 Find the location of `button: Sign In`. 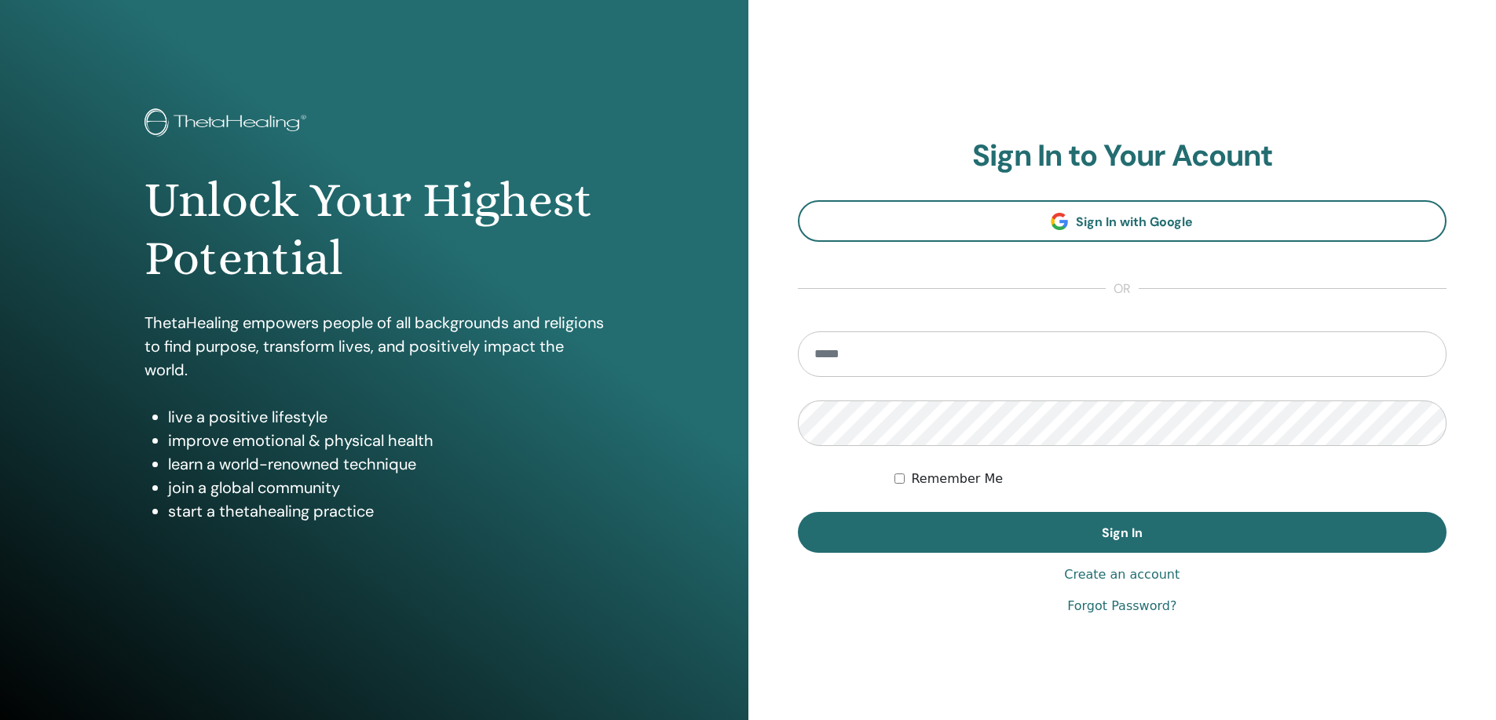

button: Sign In is located at coordinates (1122, 532).